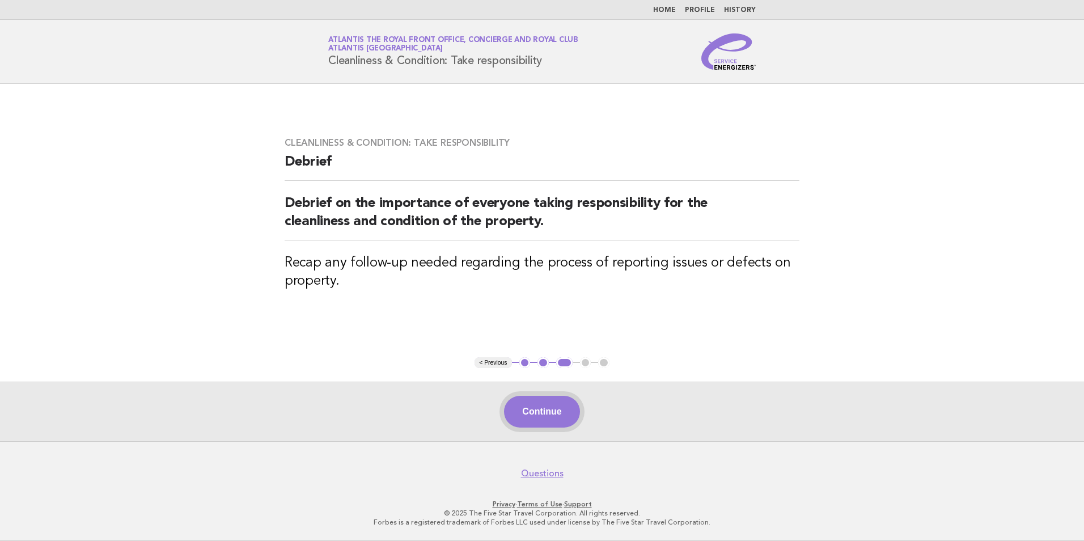  Describe the element at coordinates (543, 363) in the screenshot. I see `button: 2` at that location.